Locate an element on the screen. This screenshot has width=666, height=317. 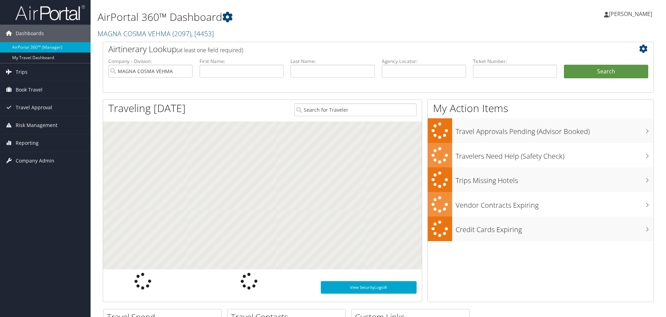
a: View SecurityLogic® is located at coordinates (369, 288).